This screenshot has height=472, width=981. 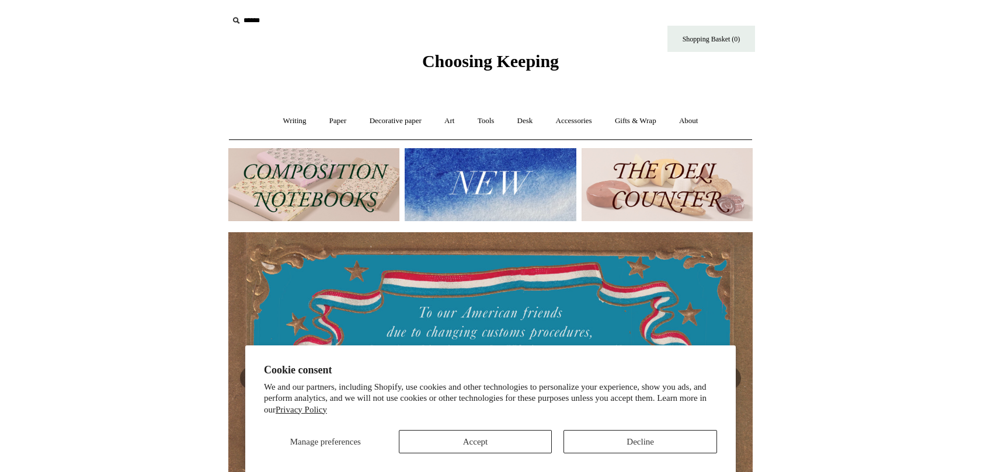 What do you see at coordinates (490, 184) in the screenshot?
I see `img: New.jpg__PID:f73bdf93-380a-4a35-bcfe-7823039498e1` at bounding box center [490, 184].